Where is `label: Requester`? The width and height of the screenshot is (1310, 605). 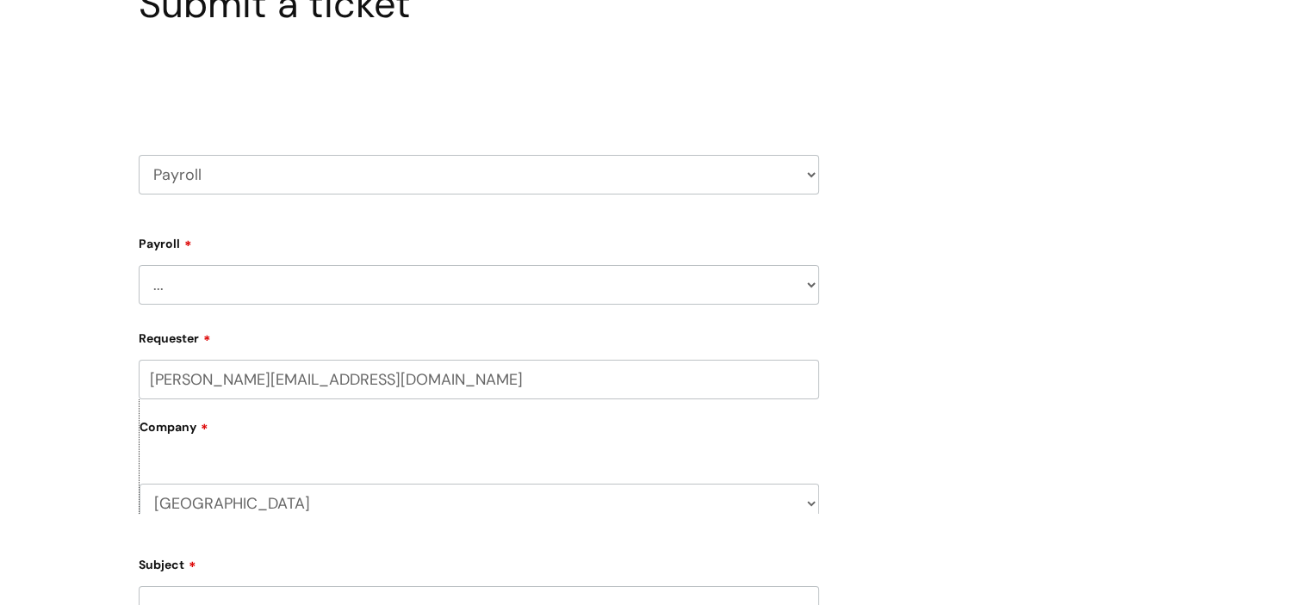
label: Requester is located at coordinates (479, 336).